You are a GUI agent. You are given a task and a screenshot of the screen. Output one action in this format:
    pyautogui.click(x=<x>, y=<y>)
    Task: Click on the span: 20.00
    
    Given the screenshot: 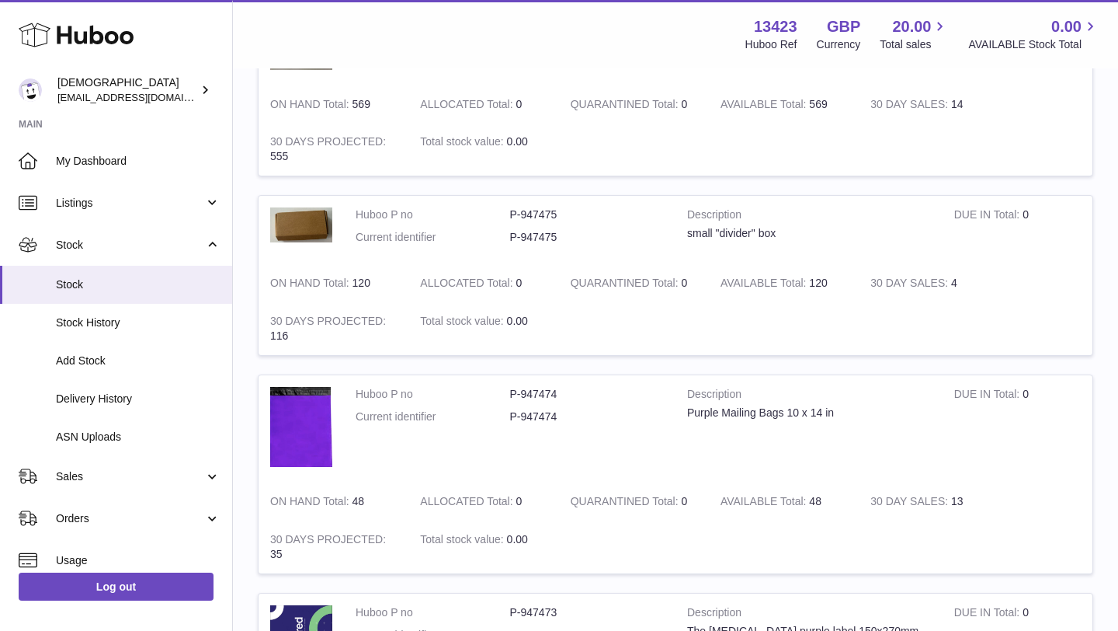 What is the action you would take?
    pyautogui.click(x=912, y=26)
    